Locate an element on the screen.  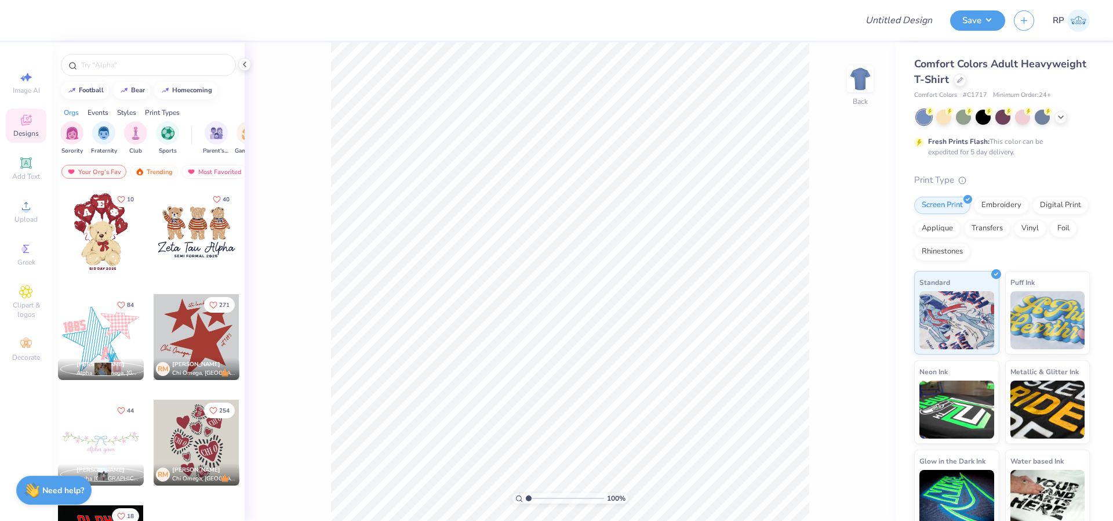
strong: Fresh Prints Flash: is located at coordinates (959, 141).